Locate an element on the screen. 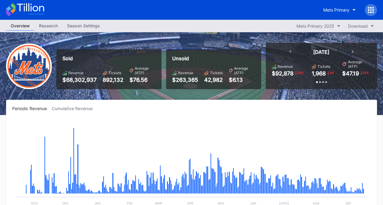  div: $6.13 is located at coordinates (242, 80).